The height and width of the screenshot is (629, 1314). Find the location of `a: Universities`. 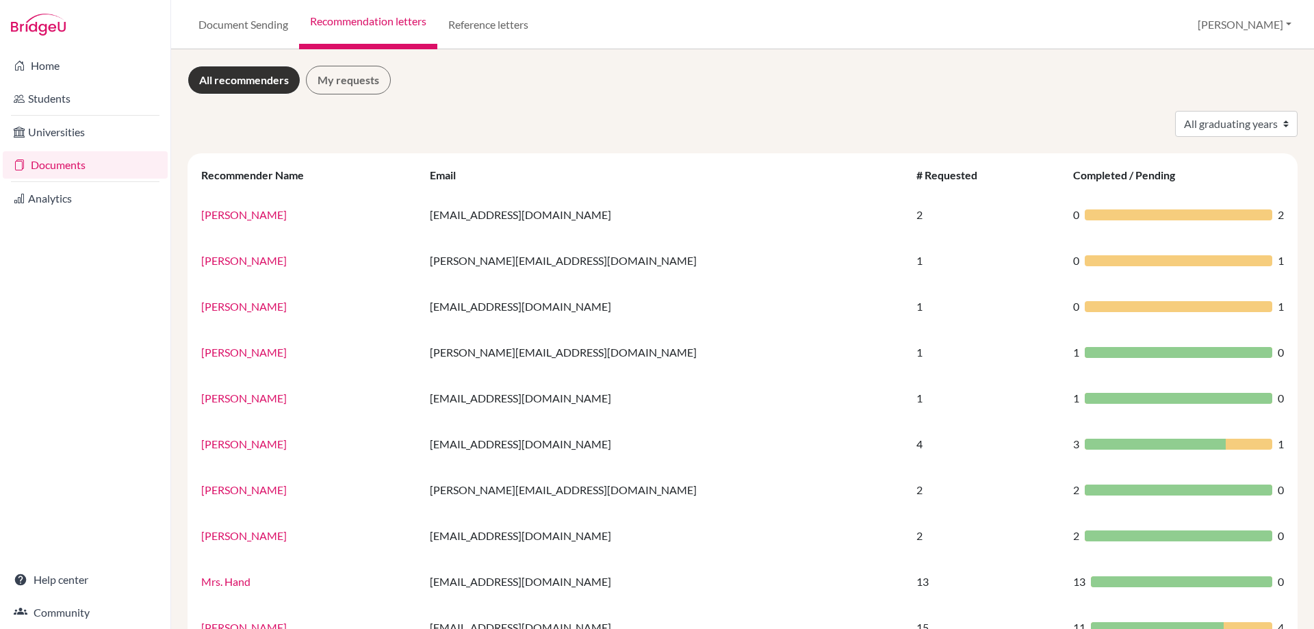

a: Universities is located at coordinates (85, 132).